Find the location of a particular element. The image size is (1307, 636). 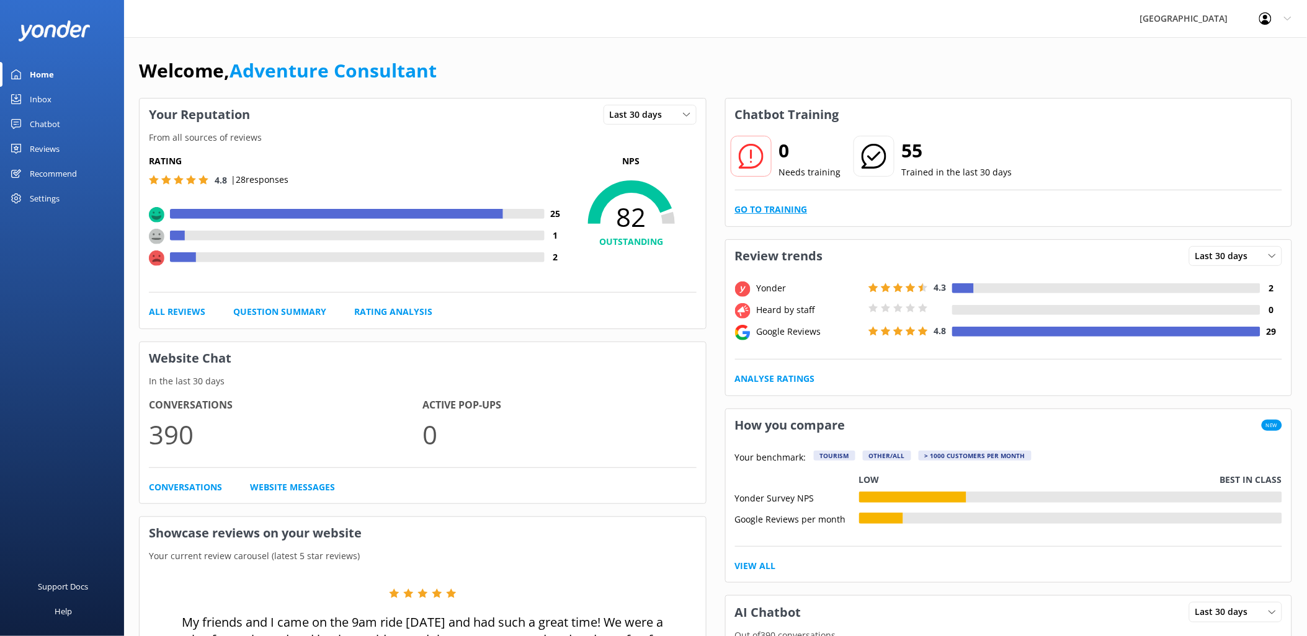

h3: AI Chatbot is located at coordinates (768, 613).